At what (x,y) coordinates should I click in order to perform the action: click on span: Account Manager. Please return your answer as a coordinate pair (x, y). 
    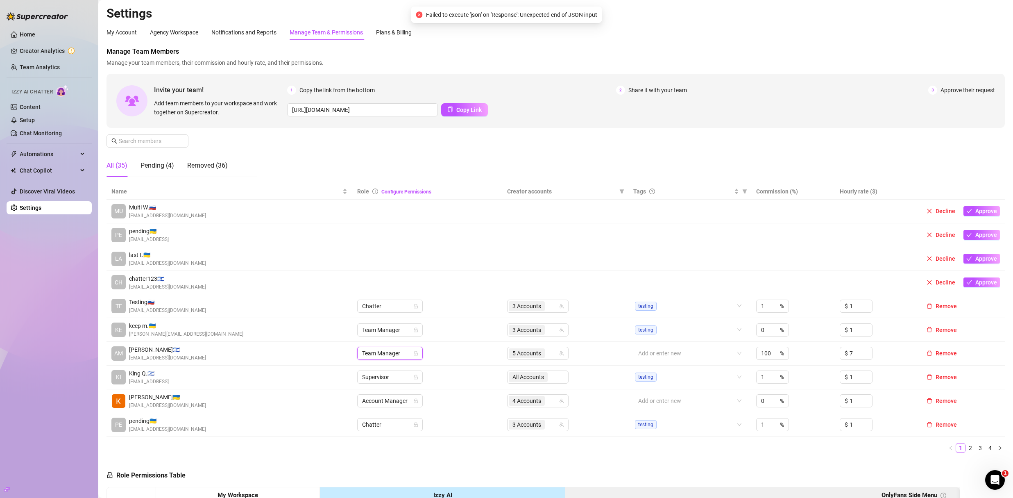
    Looking at the image, I should click on (390, 401).